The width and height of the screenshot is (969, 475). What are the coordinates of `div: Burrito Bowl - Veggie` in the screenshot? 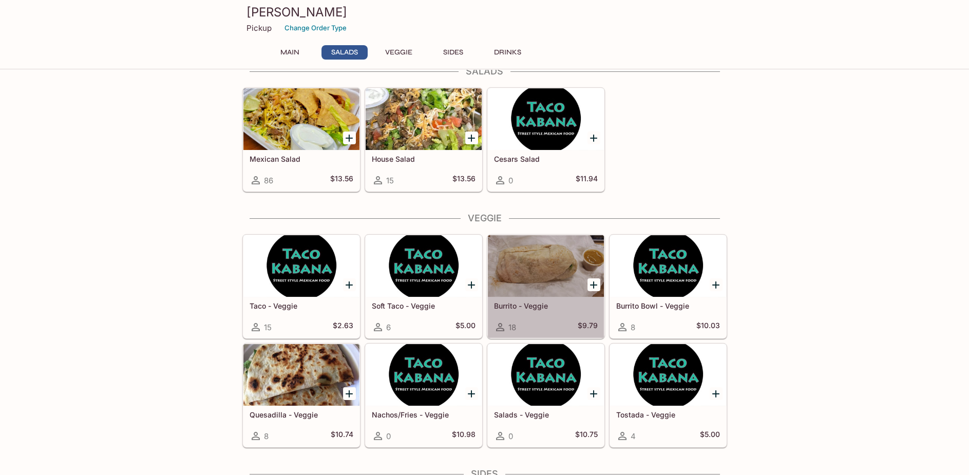 It's located at (668, 266).